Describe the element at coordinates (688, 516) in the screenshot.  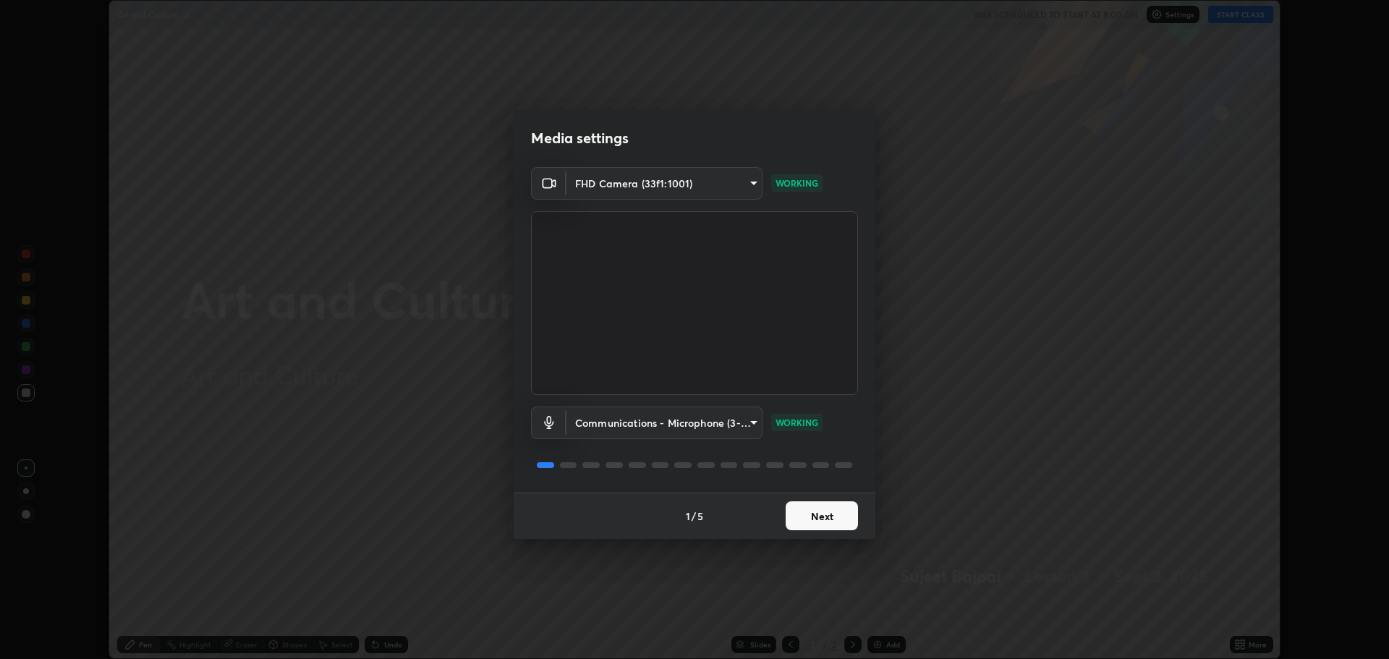
I see `h4: 1` at that location.